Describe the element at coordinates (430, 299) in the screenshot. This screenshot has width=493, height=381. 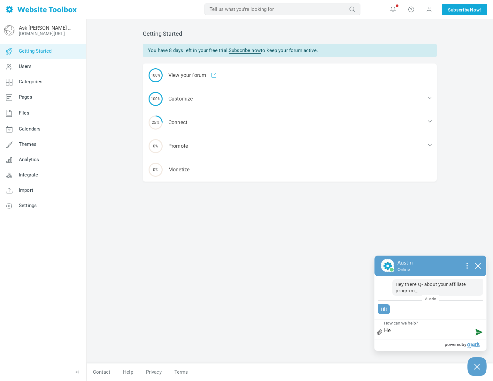
I see `span: Austin` at that location.